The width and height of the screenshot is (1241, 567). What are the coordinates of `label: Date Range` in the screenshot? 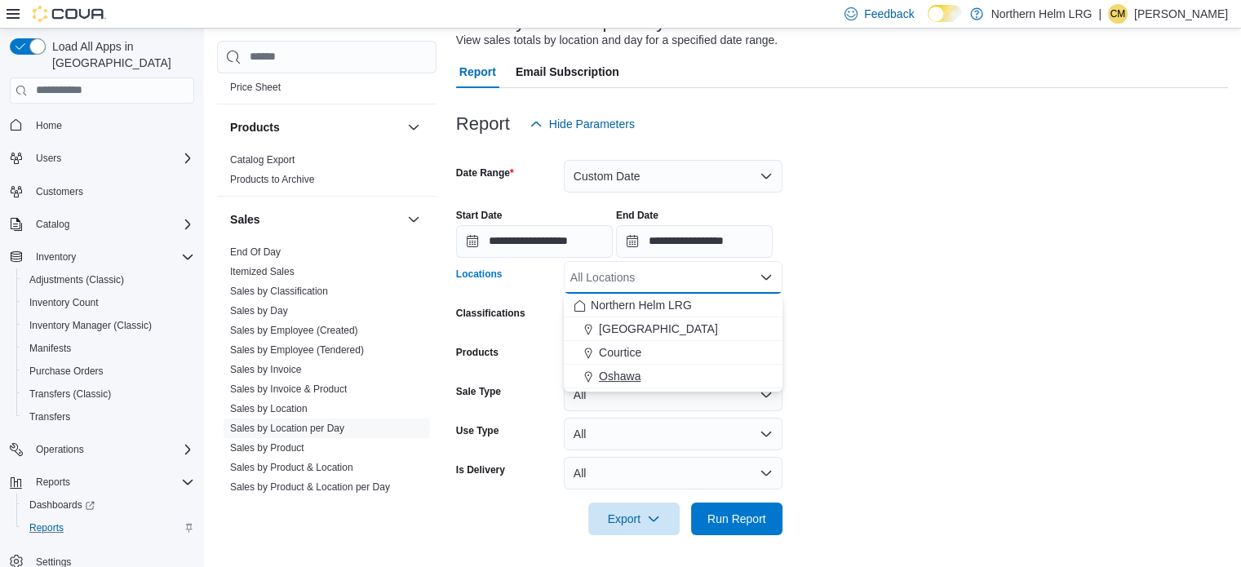 It's located at (485, 173).